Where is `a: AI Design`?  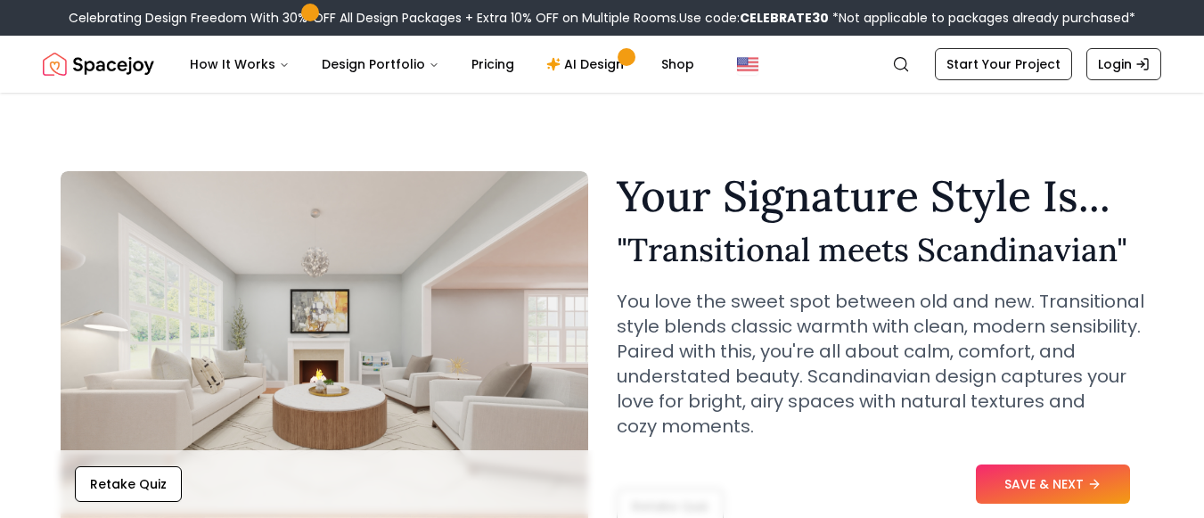
a: AI Design is located at coordinates (587, 64).